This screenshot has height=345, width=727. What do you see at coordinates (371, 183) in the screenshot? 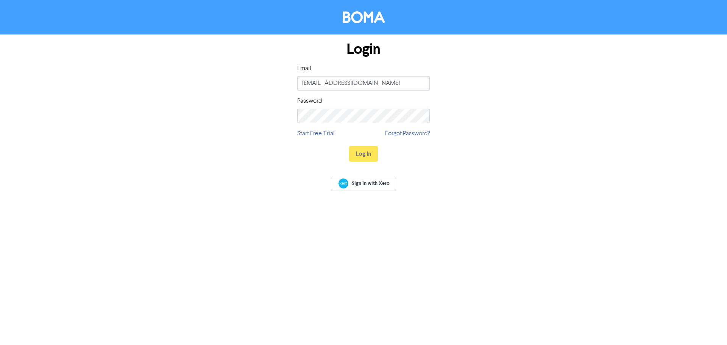
I see `span: Sign In with Xero` at bounding box center [371, 183].